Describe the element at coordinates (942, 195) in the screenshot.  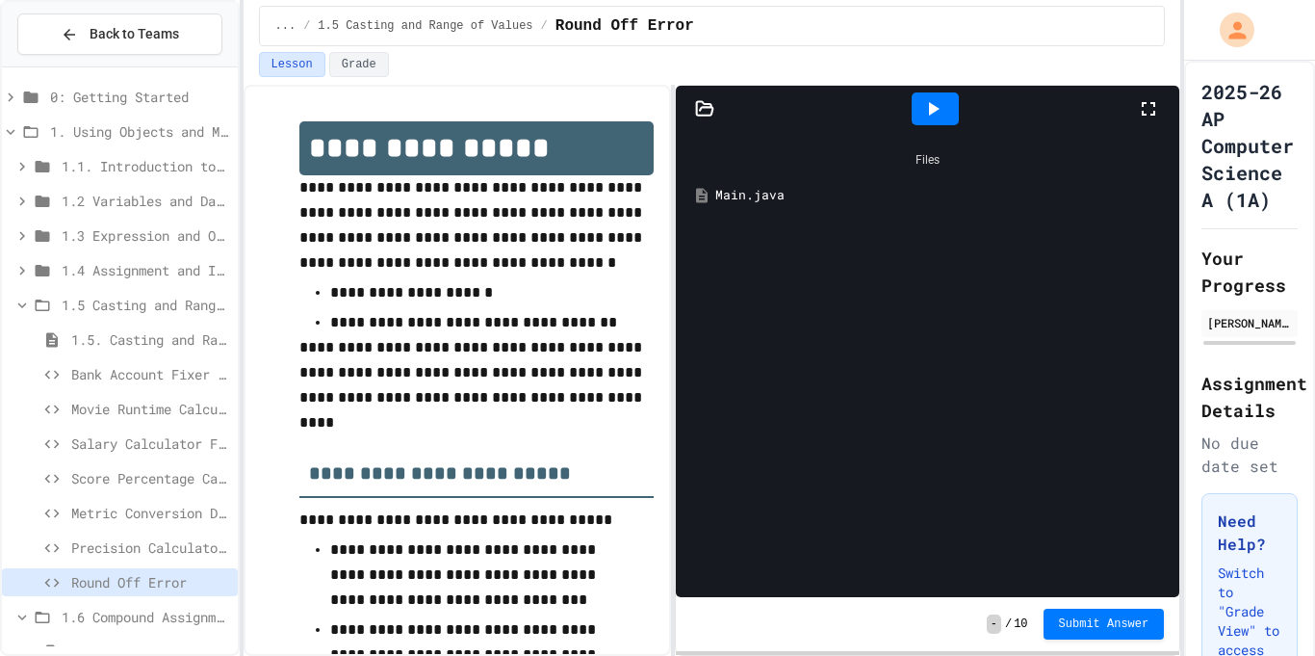
I see `div: Main.java` at that location.